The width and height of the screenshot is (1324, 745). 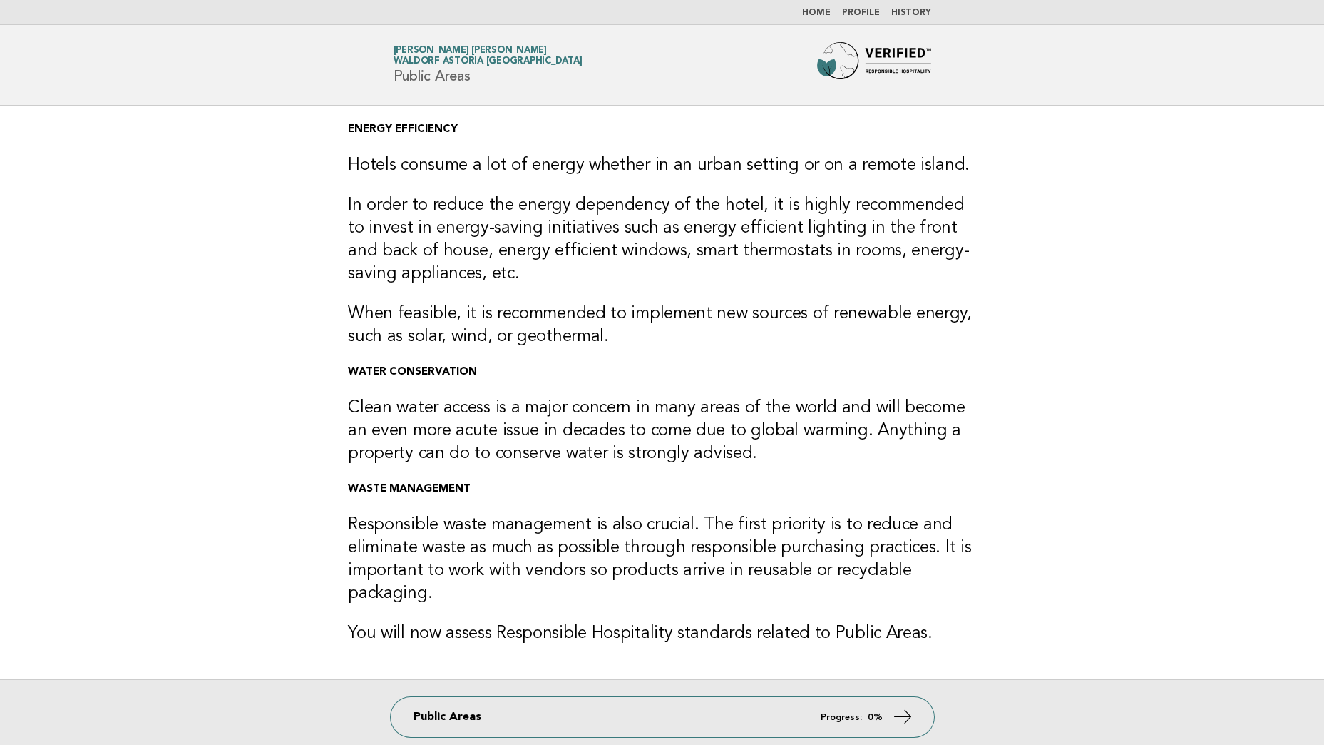 What do you see at coordinates (662, 559) in the screenshot?
I see `h3: Responsible waste management is also crucial. The first priority is to reduce and eliminate waste...` at bounding box center [662, 559].